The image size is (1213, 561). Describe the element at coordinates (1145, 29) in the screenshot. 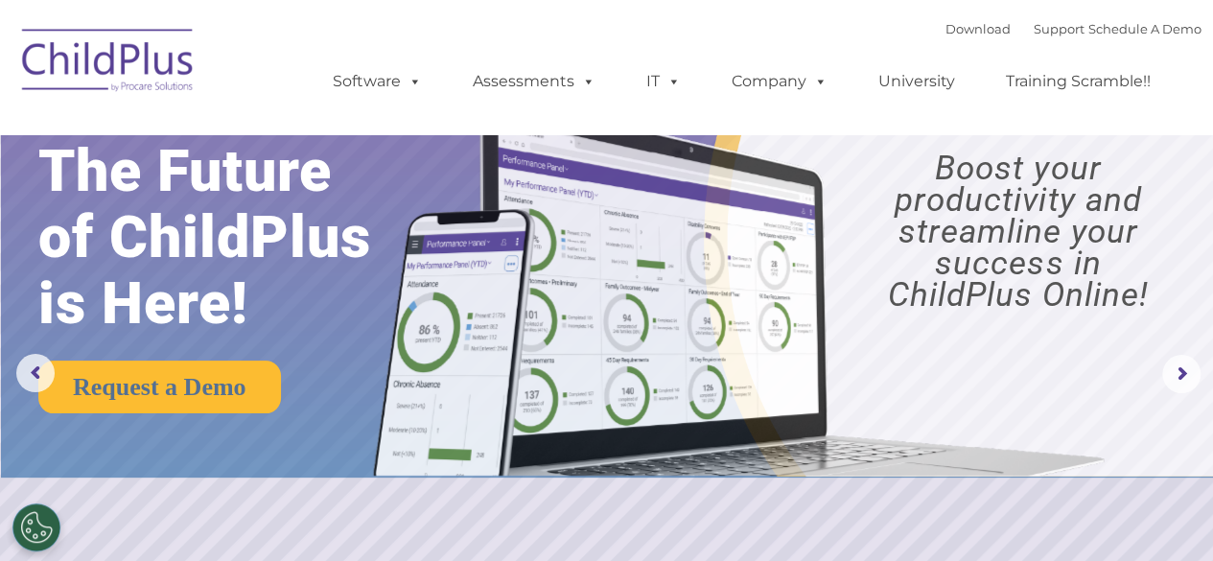

I see `a: Schedule A Demo` at that location.